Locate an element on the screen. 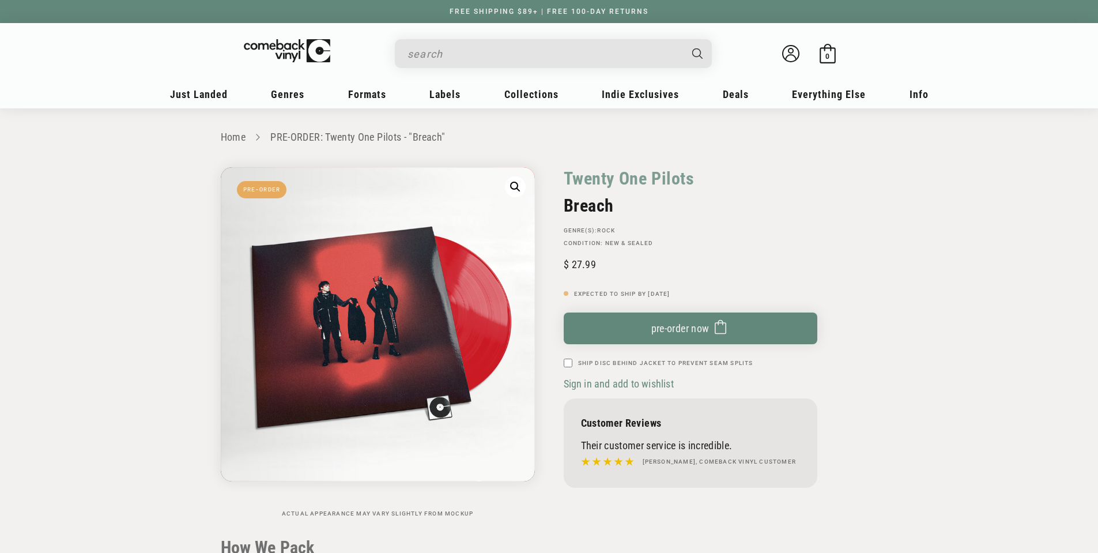 This screenshot has height=553, width=1098. p: Their customer service is incredible. is located at coordinates (690, 445).